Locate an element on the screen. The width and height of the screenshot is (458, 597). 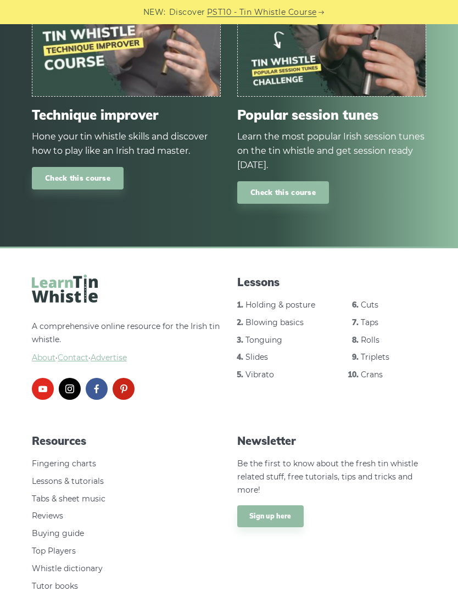
a: PST10 - Tin Whistle Course is located at coordinates (262, 12).